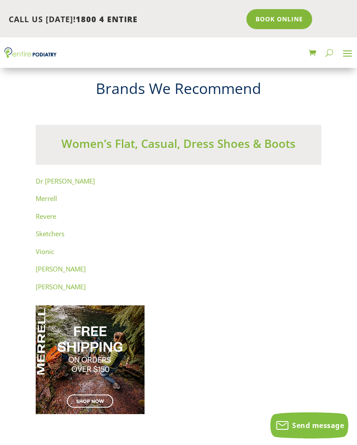 This screenshot has height=445, width=357. What do you see at coordinates (46, 216) in the screenshot?
I see `a: Revere` at bounding box center [46, 216].